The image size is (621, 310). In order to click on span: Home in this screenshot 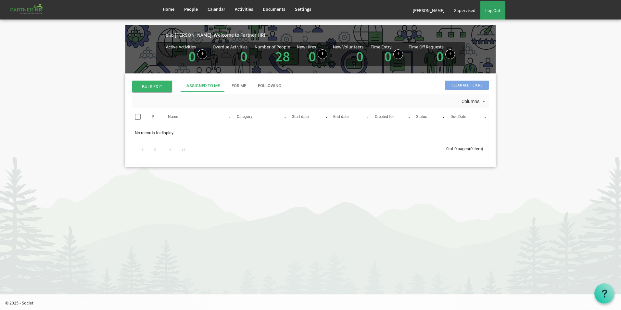, I will do `click(168, 9)`.